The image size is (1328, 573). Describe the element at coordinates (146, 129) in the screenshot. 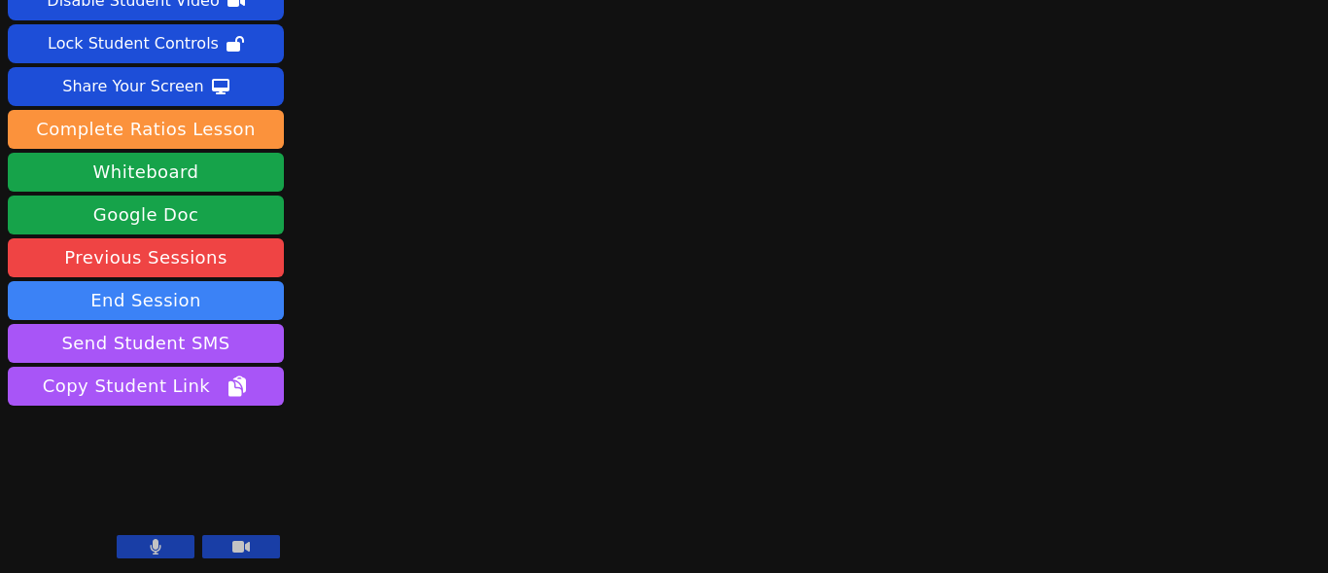

I see `button: Complete Ratios Lesson` at that location.